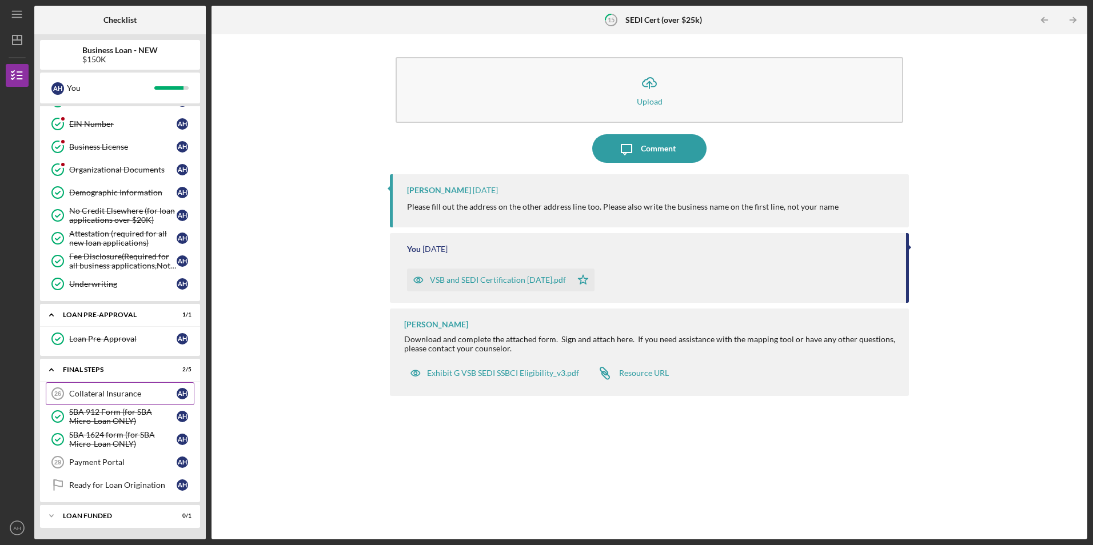 The width and height of the screenshot is (1093, 545). Describe the element at coordinates (123, 215) in the screenshot. I see `div: No Credit Elsewhere (for loan applications over $20K)` at that location.